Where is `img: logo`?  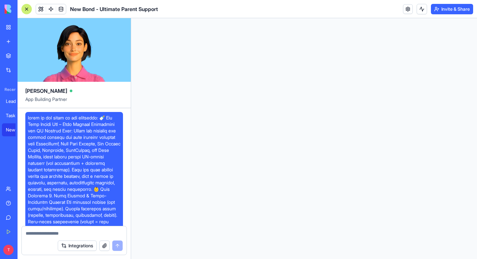
img: logo is located at coordinates (25, 9).